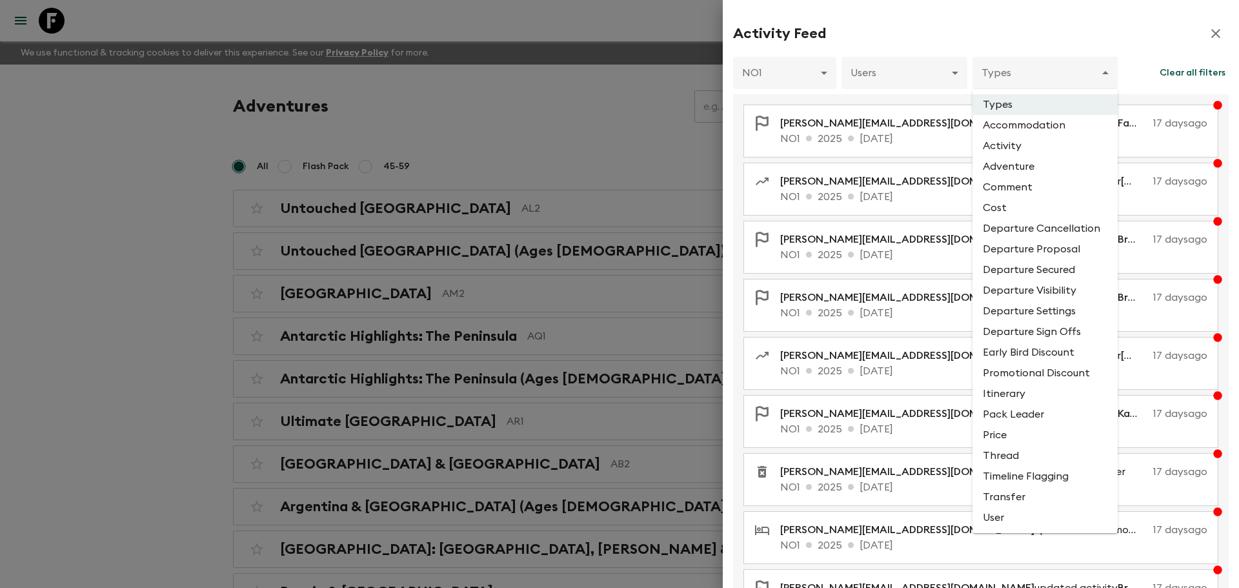 Image resolution: width=1239 pixels, height=588 pixels. Describe the element at coordinates (1045, 228) in the screenshot. I see `li: Departure Cancellation` at that location.